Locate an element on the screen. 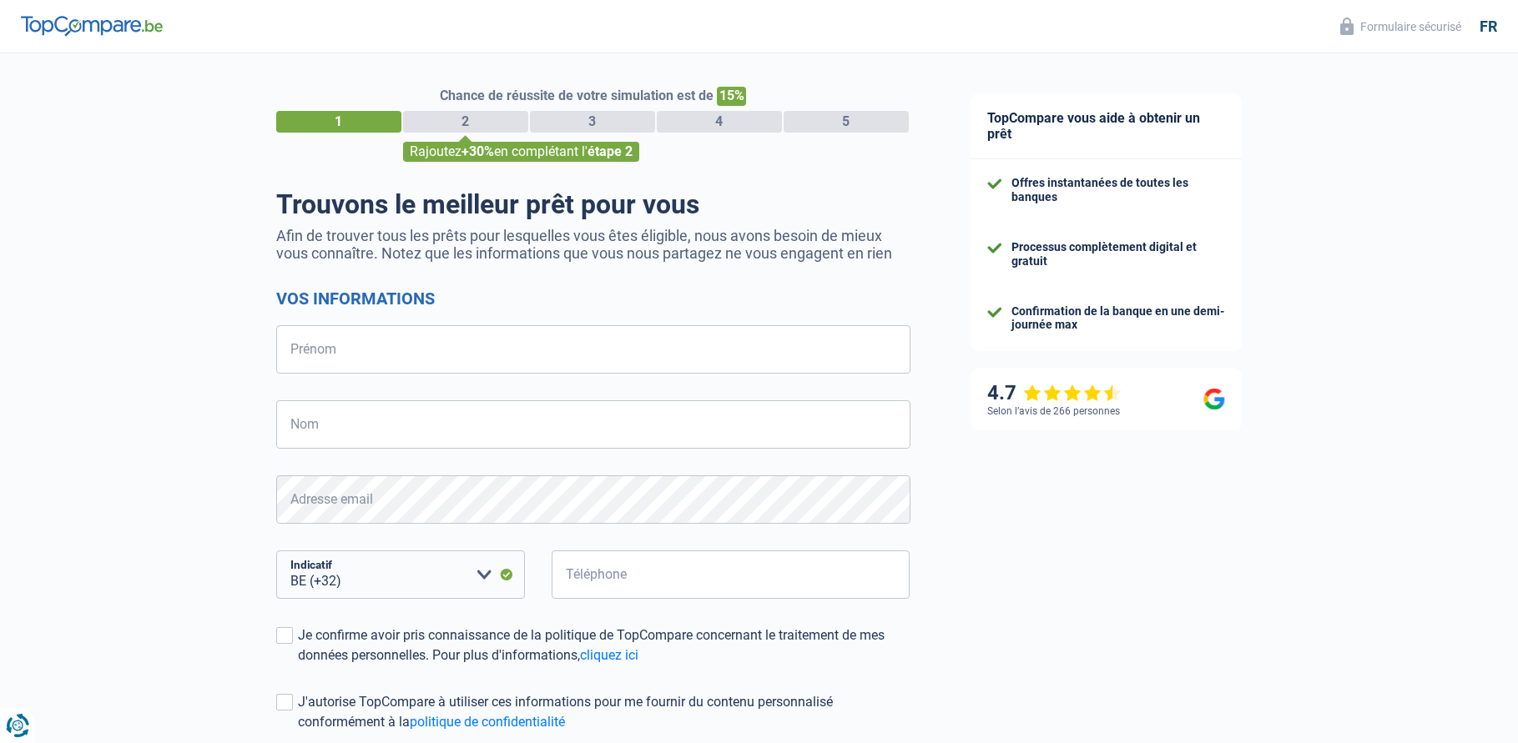 The height and width of the screenshot is (743, 1518). div: TopCompare vous aide à obtenir un prêt is located at coordinates (1106, 126).